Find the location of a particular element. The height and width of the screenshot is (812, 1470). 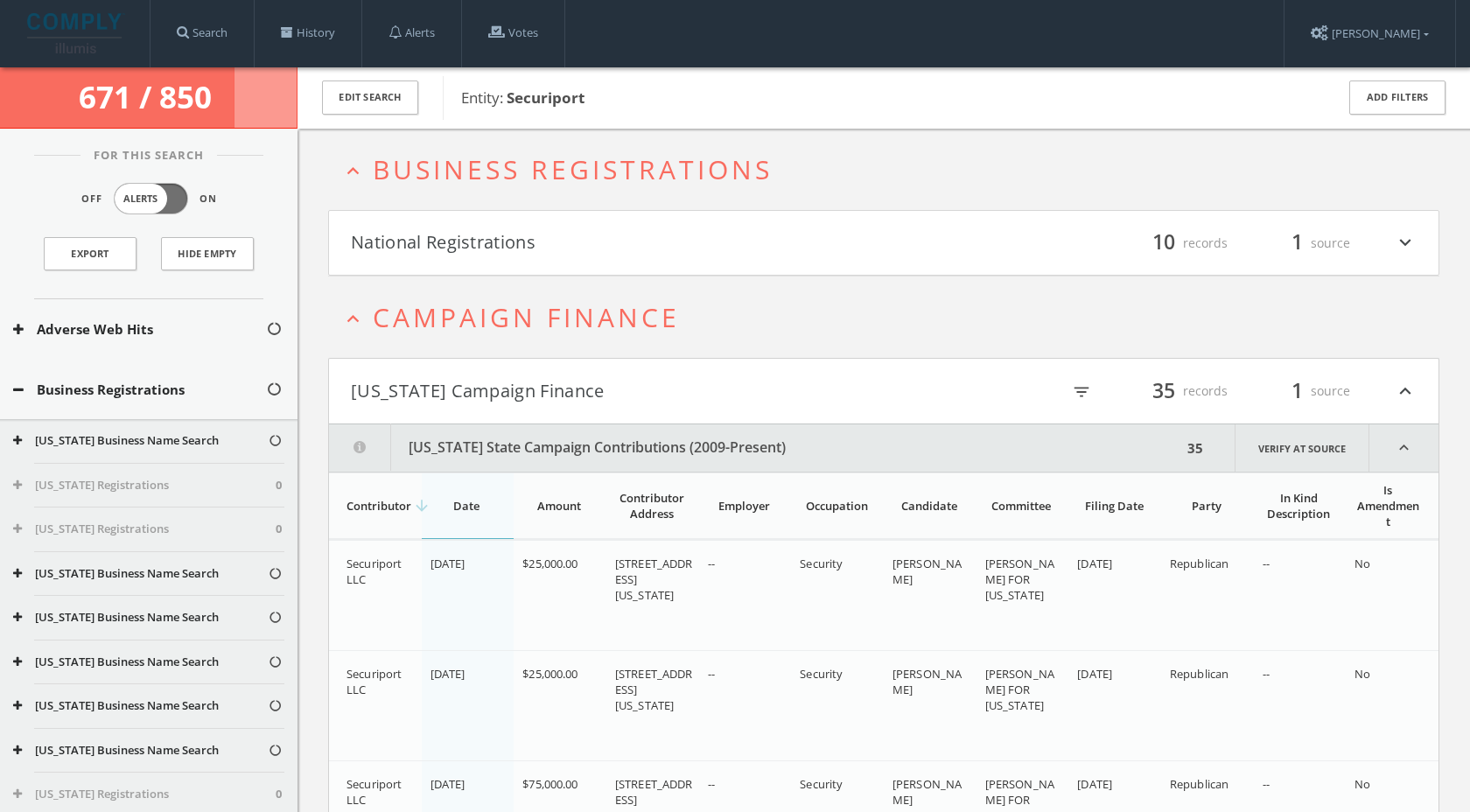

i: arrow_downward is located at coordinates (422, 505).